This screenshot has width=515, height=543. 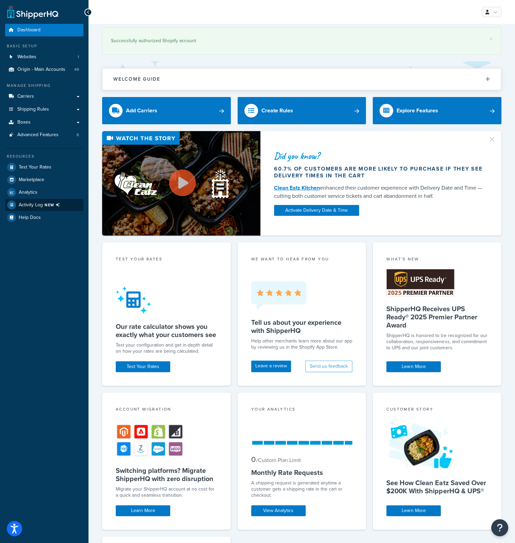 I want to click on span: Marketplace, so click(x=31, y=180).